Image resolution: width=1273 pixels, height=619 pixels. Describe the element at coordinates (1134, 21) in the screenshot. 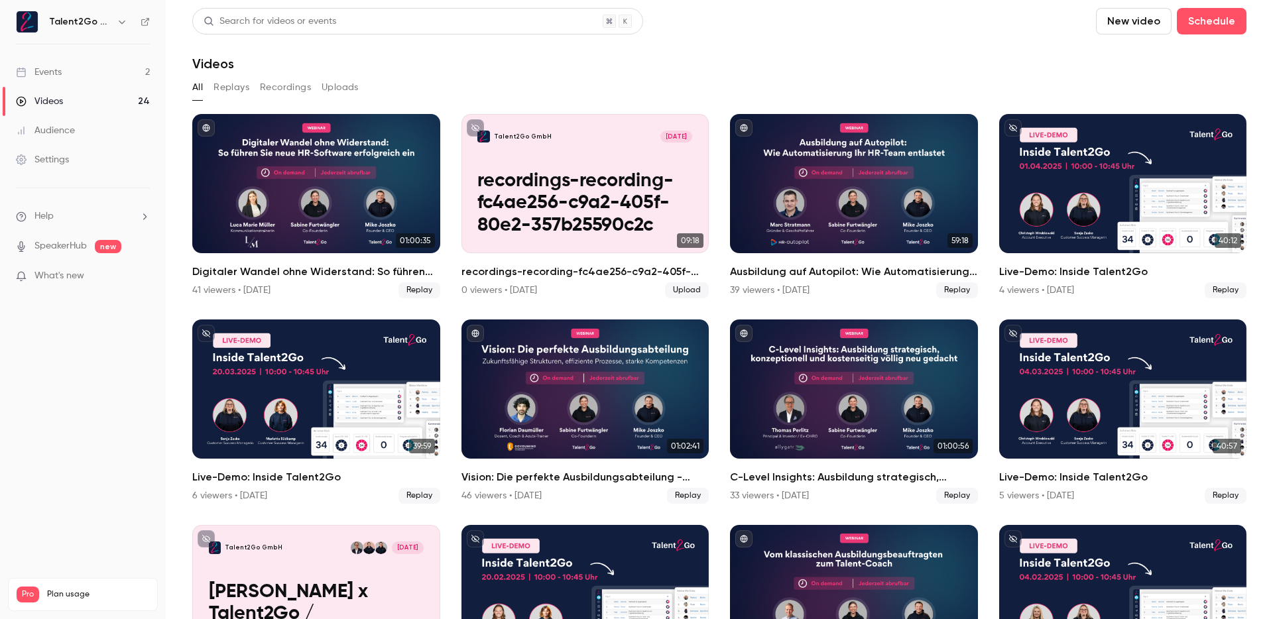

I see `button: New video` at that location.